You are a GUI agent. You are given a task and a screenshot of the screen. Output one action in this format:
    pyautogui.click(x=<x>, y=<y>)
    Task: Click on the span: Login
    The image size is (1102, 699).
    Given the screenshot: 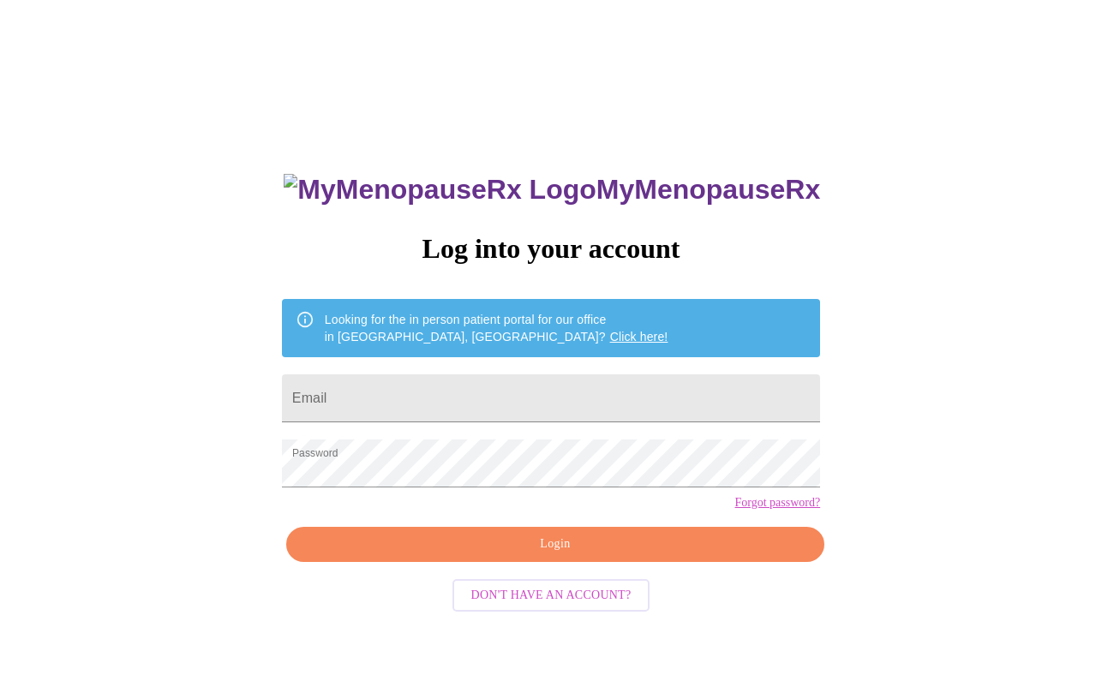 What is the action you would take?
    pyautogui.click(x=555, y=544)
    